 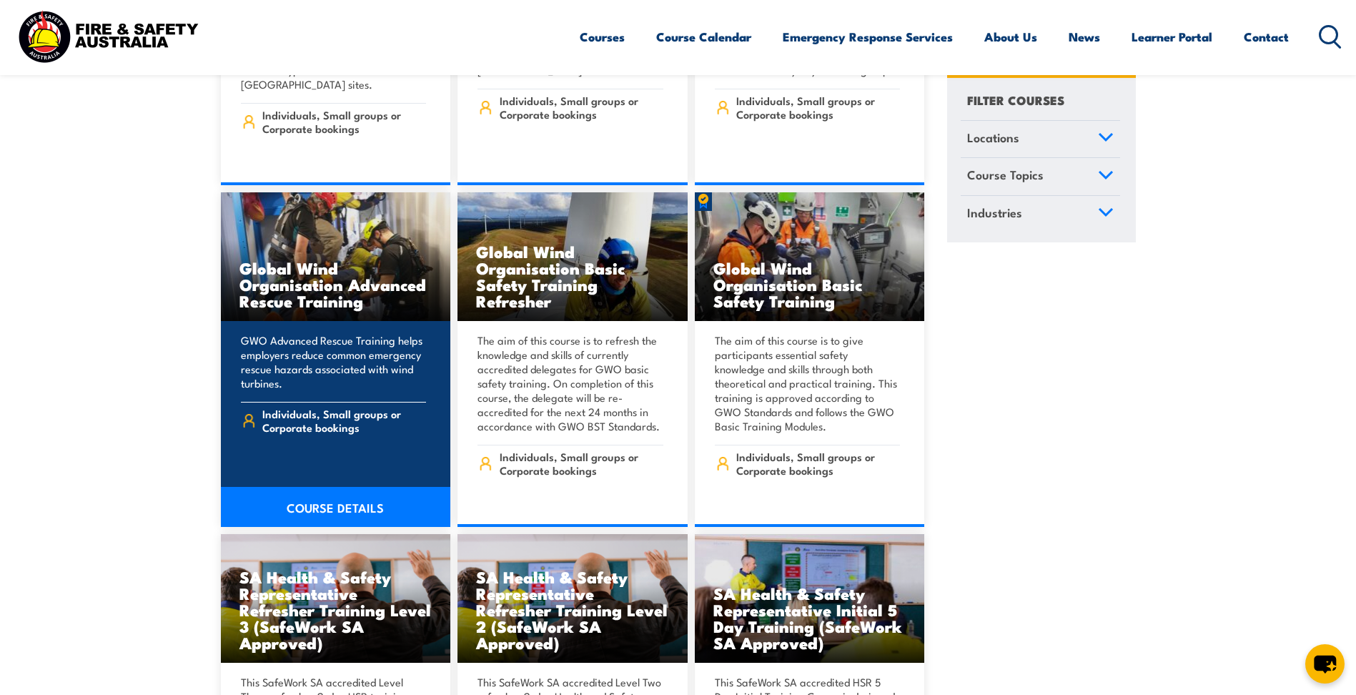 I want to click on button: chat-button, so click(x=1324, y=663).